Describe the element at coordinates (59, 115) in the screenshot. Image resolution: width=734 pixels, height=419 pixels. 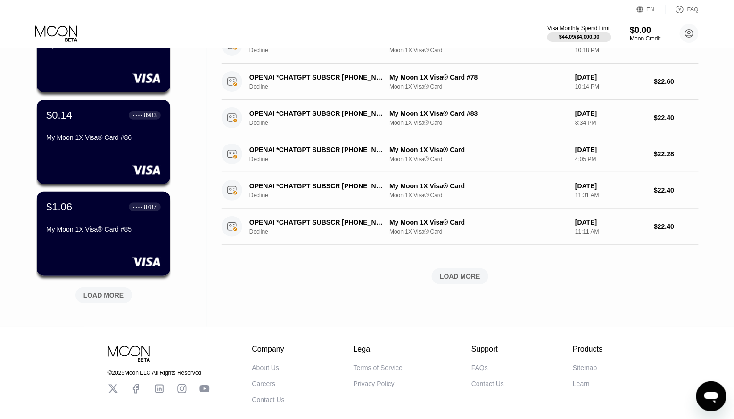
I see `div: $0.14` at that location.